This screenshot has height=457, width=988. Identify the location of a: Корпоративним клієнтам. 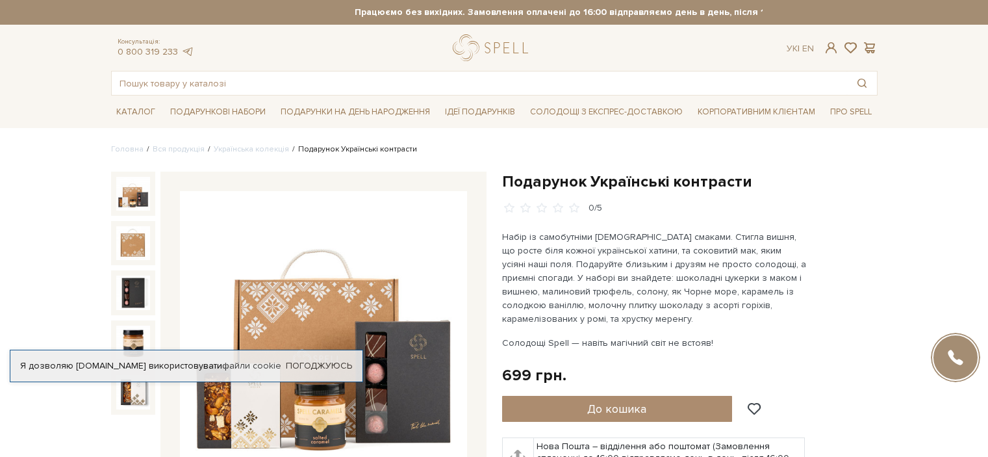
(756, 112).